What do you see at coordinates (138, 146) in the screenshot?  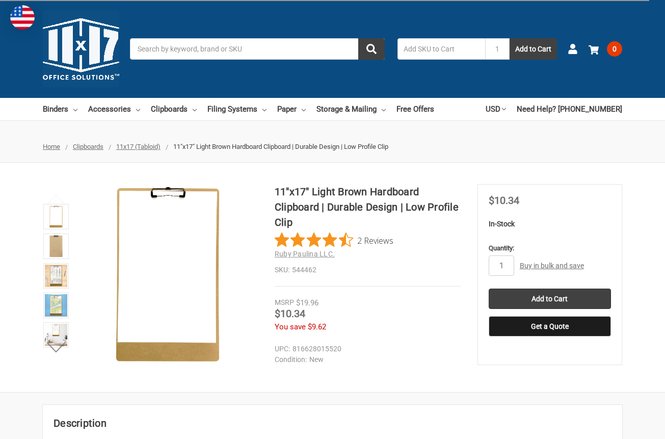 I see `a: 11x17 (Tabloid)` at bounding box center [138, 146].